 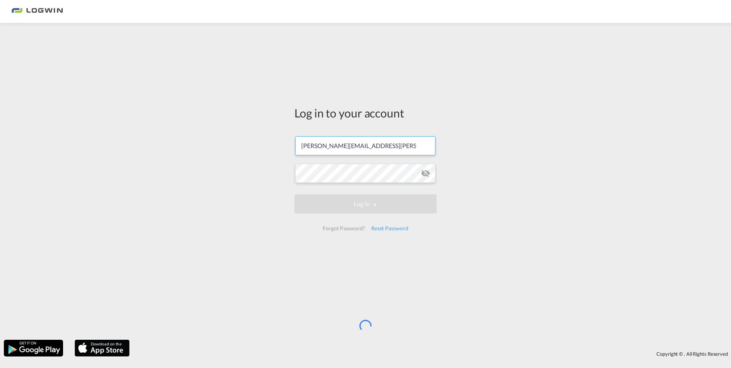 What do you see at coordinates (426, 173) in the screenshot?
I see `md-icon: icon-eye-off` at bounding box center [426, 173].